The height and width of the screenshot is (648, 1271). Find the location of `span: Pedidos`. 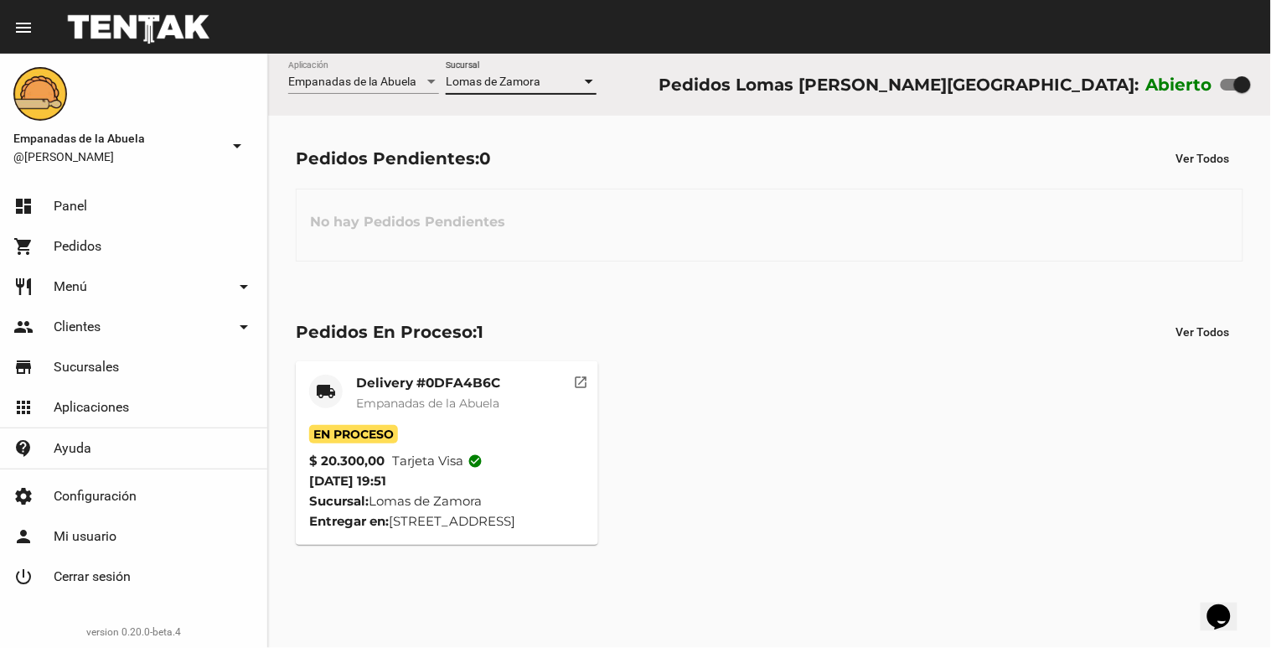

span: Pedidos is located at coordinates (77, 246).